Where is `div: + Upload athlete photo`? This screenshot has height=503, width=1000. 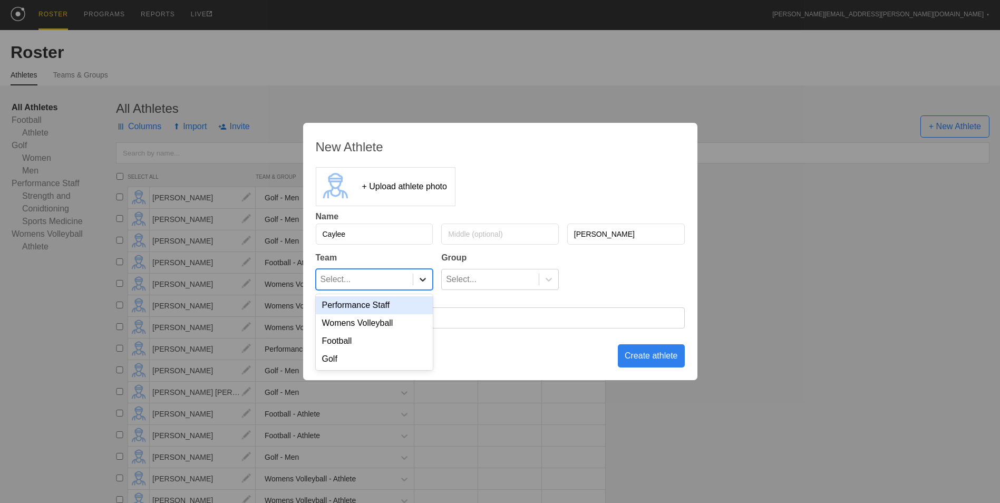 div: + Upload athlete photo is located at coordinates (405, 187).